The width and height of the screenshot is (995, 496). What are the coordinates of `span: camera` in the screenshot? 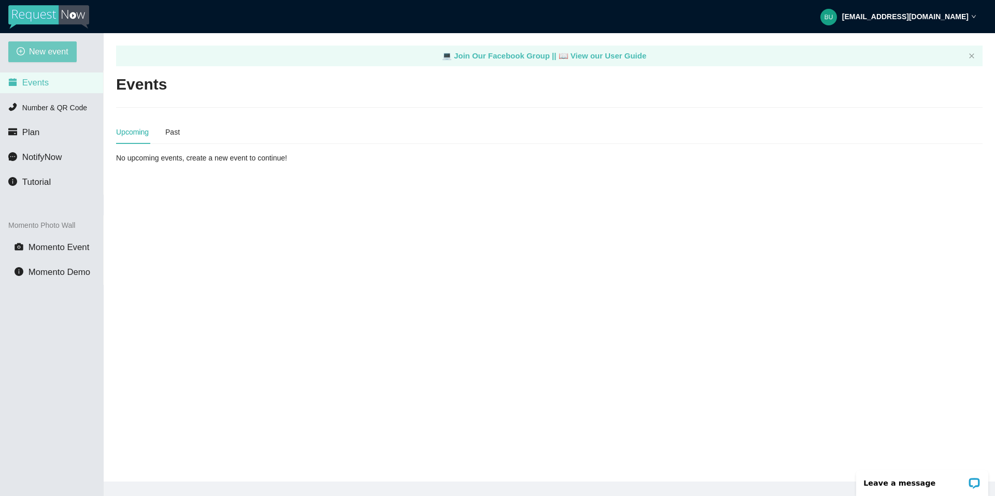 It's located at (19, 247).